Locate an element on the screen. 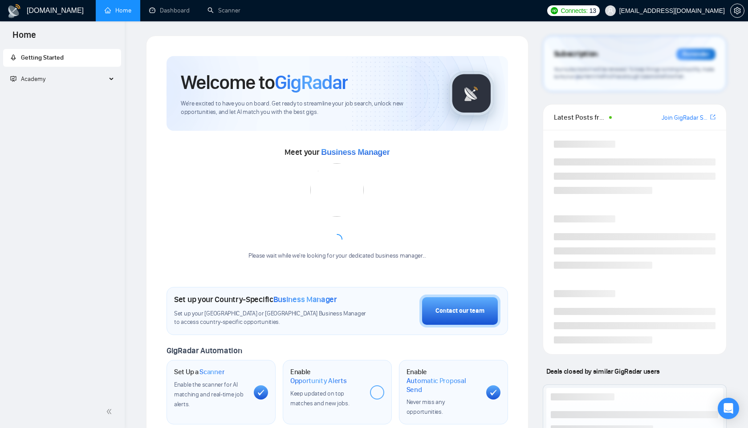  img: upwork-logo.png is located at coordinates (555, 11).